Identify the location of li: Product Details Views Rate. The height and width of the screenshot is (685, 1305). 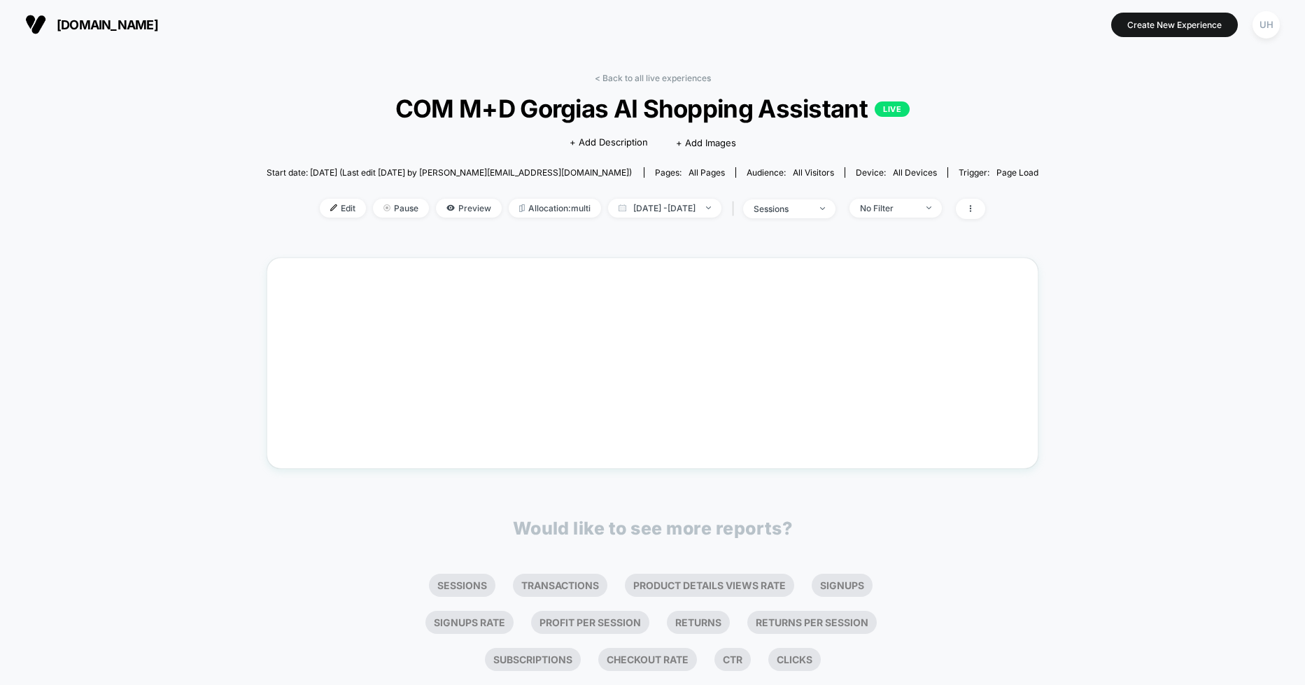
(709, 585).